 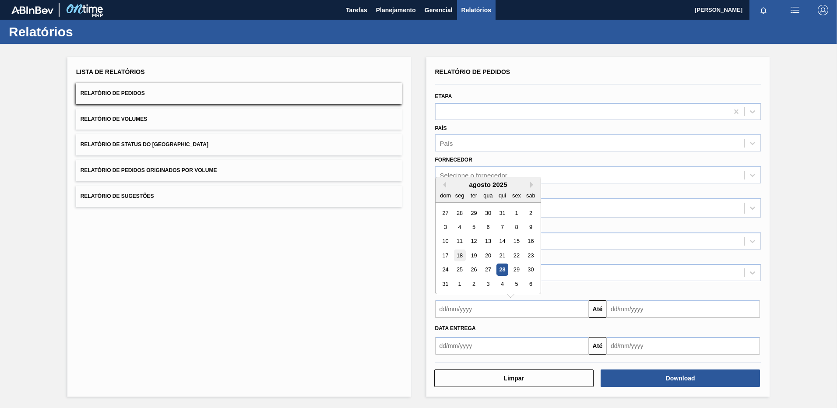 I want to click on button: Limpar, so click(x=514, y=378).